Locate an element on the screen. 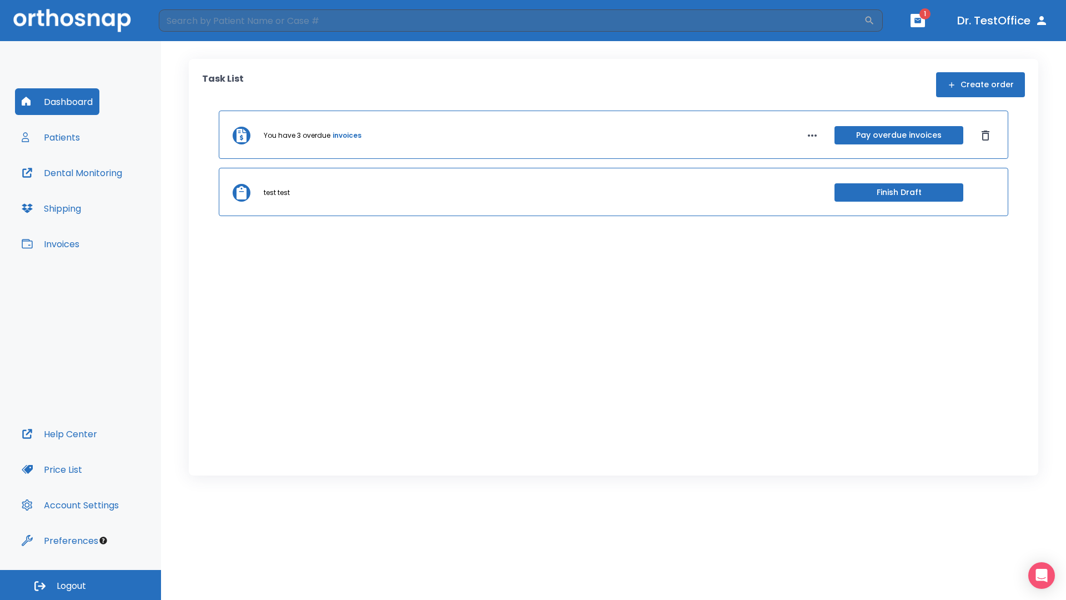  a: Dashboard is located at coordinates (57, 102).